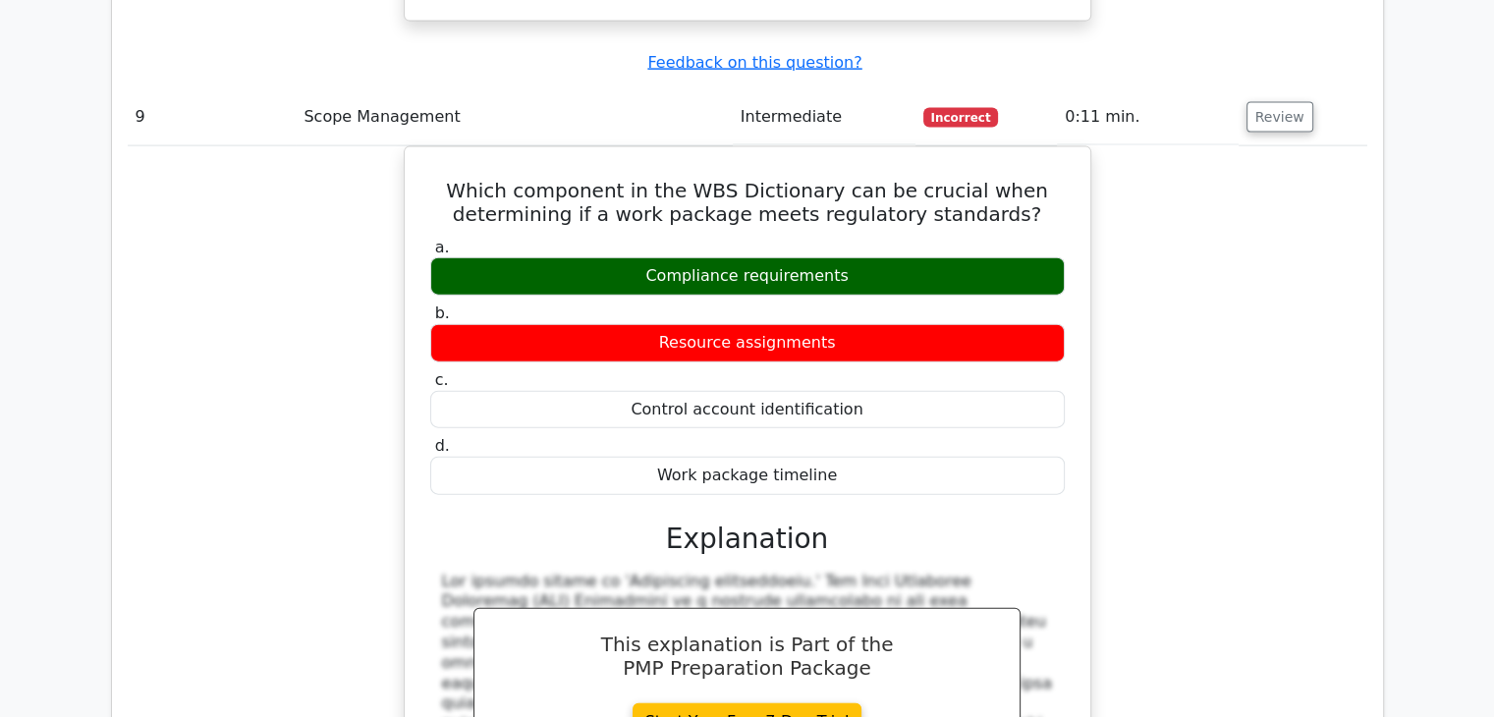 The image size is (1494, 717). Describe the element at coordinates (747, 539) in the screenshot. I see `h3: Explanation` at that location.